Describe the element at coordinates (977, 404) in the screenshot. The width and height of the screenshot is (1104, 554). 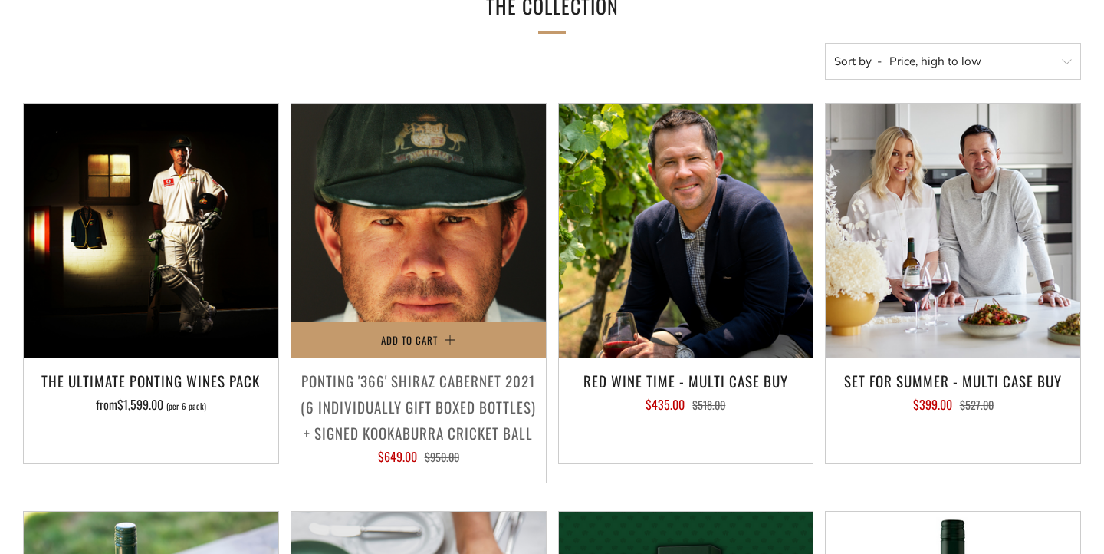
I see `span: $527.00` at that location.